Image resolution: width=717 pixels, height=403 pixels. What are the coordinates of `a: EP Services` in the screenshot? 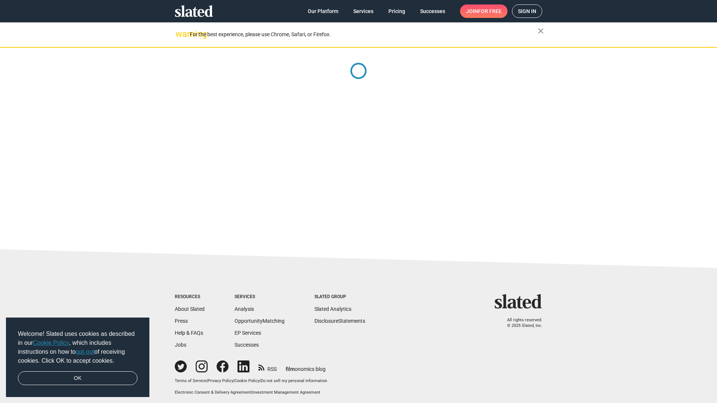 It's located at (248, 333).